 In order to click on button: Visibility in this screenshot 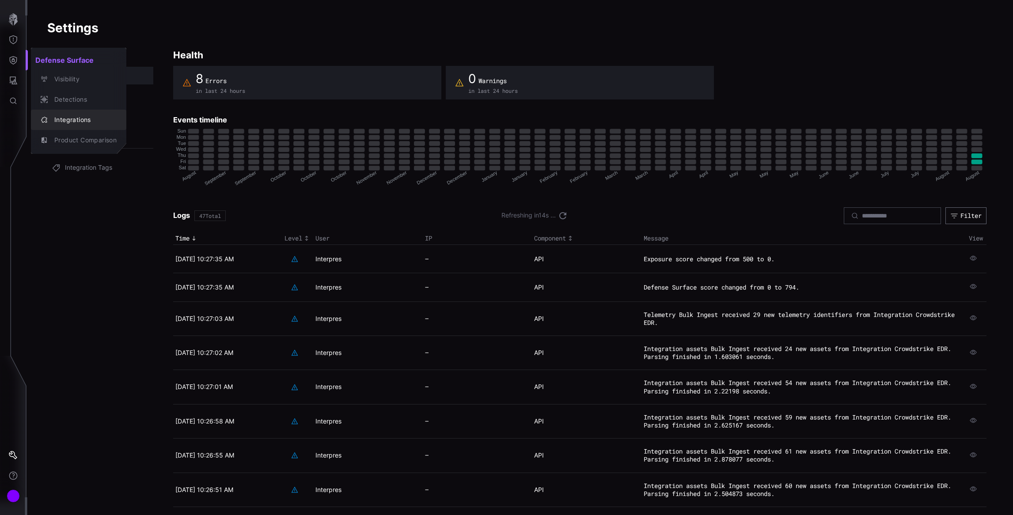, I will do `click(79, 79)`.